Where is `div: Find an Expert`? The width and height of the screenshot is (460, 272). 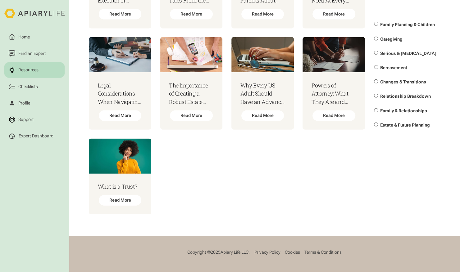 div: Find an Expert is located at coordinates (32, 53).